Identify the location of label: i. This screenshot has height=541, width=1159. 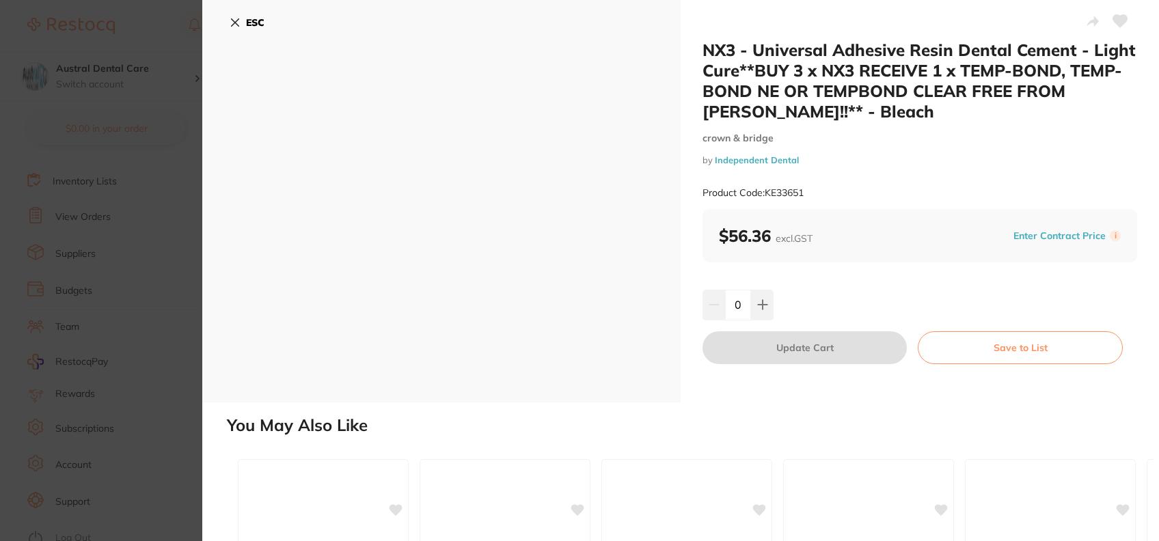
(1115, 236).